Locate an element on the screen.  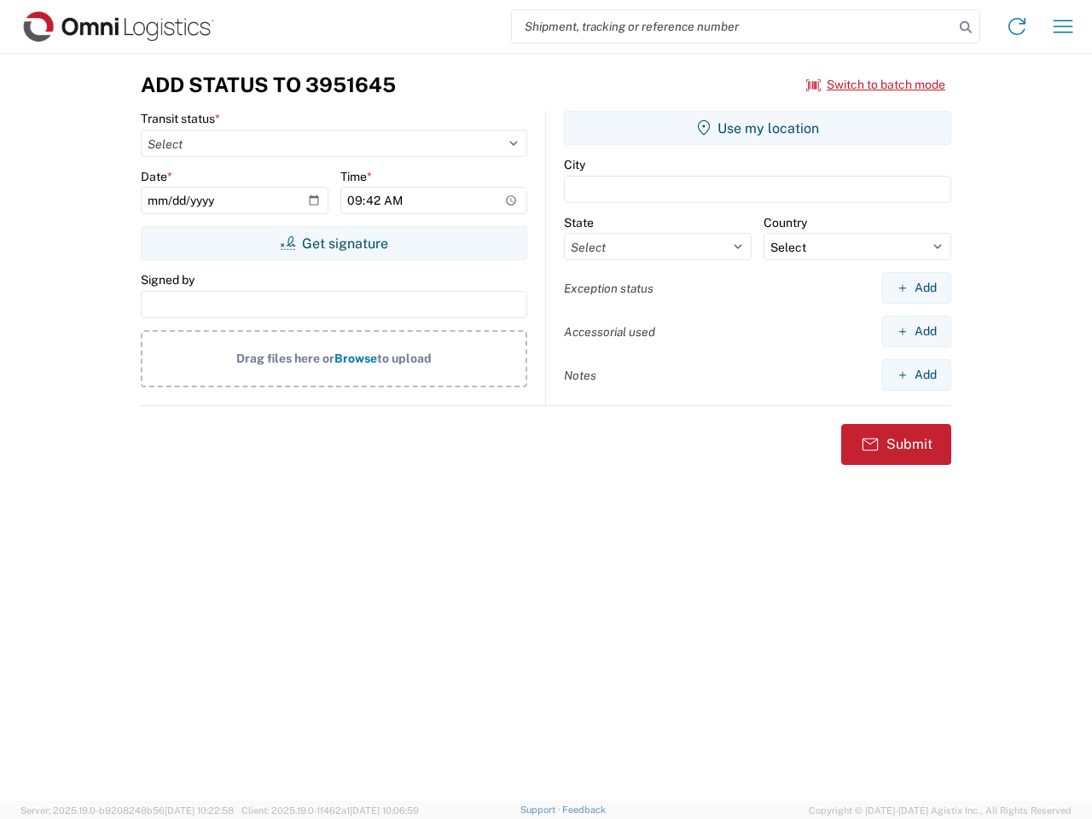
label: Signed by is located at coordinates (167, 280).